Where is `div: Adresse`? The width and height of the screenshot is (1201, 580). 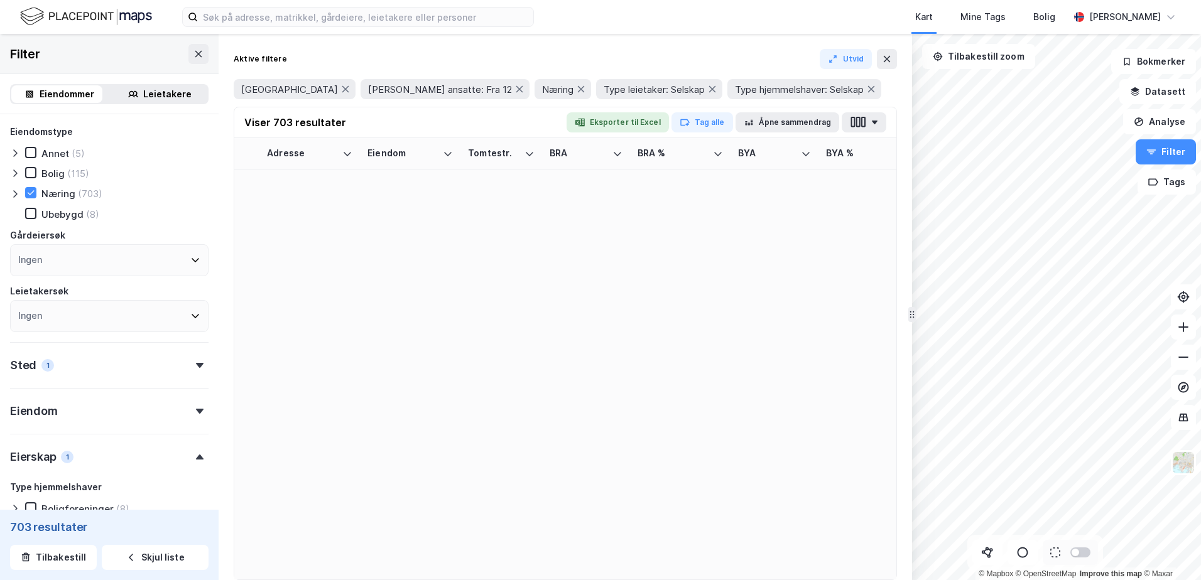
div: Adresse is located at coordinates (302, 153).